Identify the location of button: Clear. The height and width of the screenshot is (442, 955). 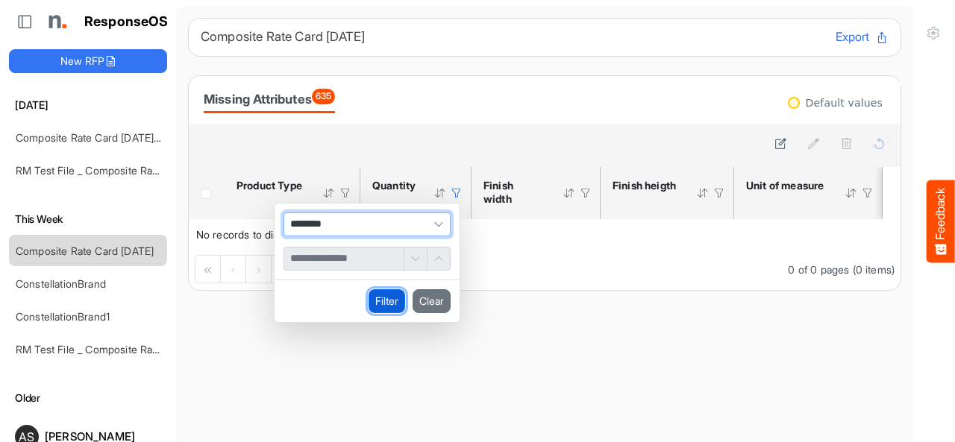
(431, 301).